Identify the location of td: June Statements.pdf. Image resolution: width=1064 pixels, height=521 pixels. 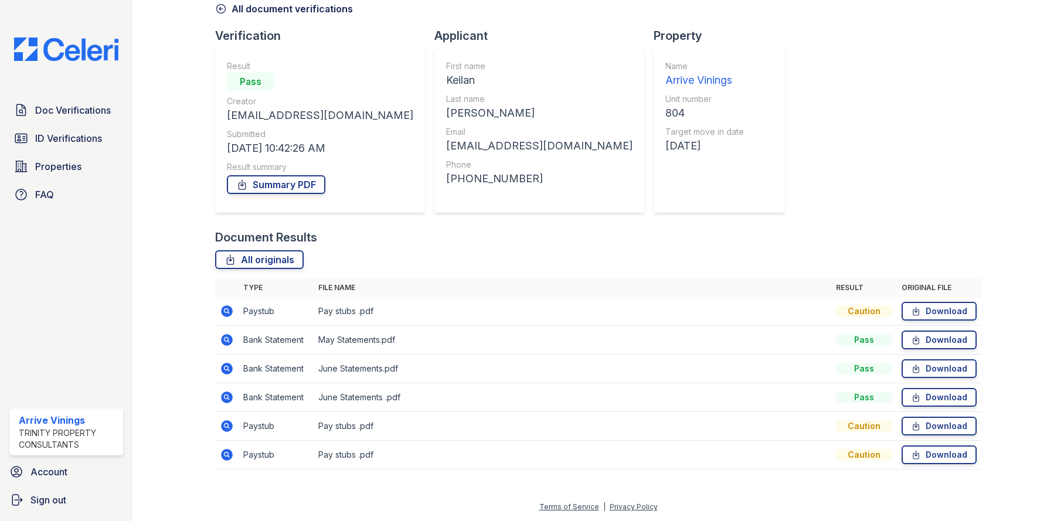
(572, 369).